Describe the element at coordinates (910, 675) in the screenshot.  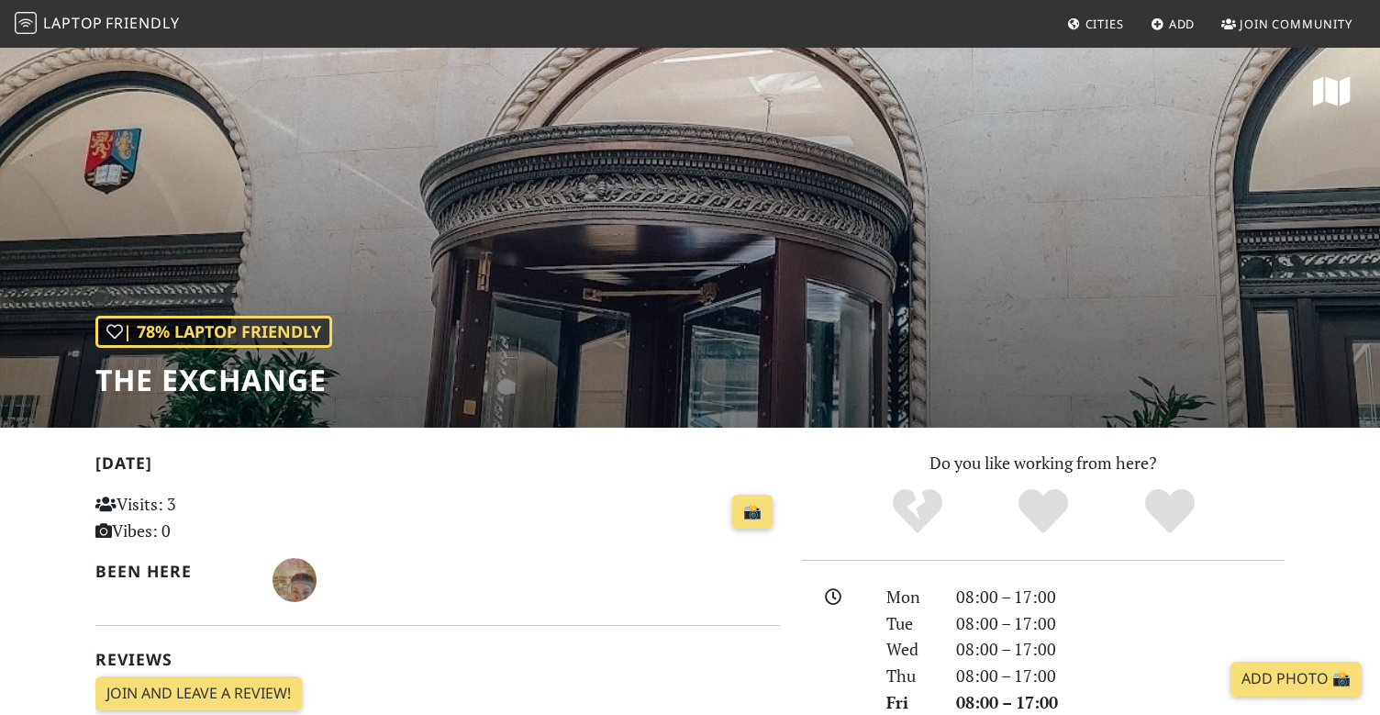
I see `div: Thu` at that location.